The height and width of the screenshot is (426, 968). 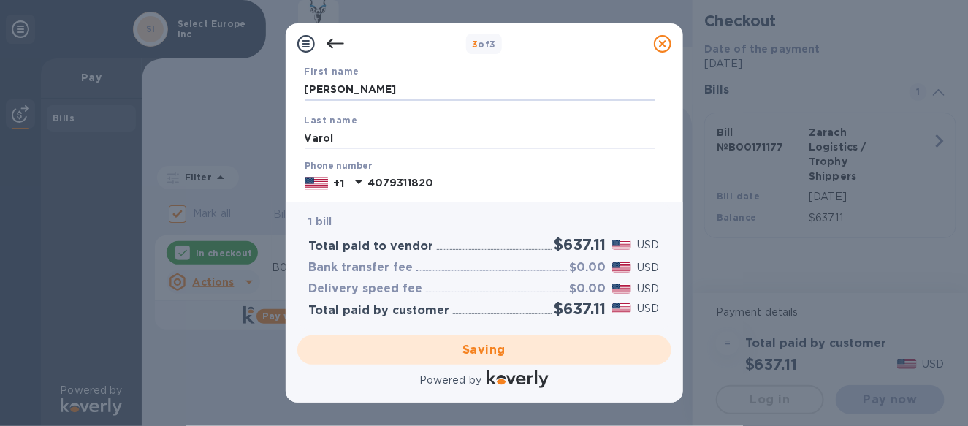 I want to click on h3: Bank transfer fee, so click(x=361, y=267).